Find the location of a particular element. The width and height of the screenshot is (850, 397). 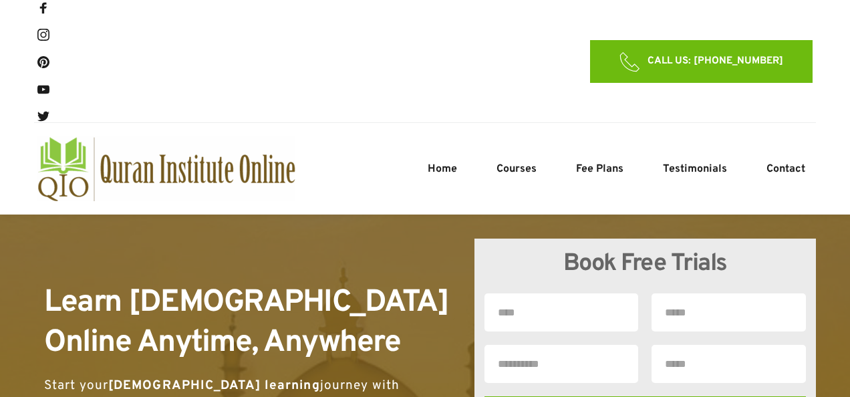

span: Book Free Trials is located at coordinates (645, 264).